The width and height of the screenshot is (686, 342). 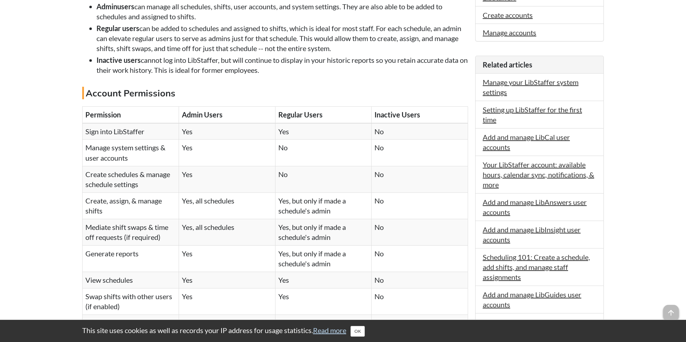 What do you see at coordinates (507, 65) in the screenshot?
I see `span: Related articles` at bounding box center [507, 65].